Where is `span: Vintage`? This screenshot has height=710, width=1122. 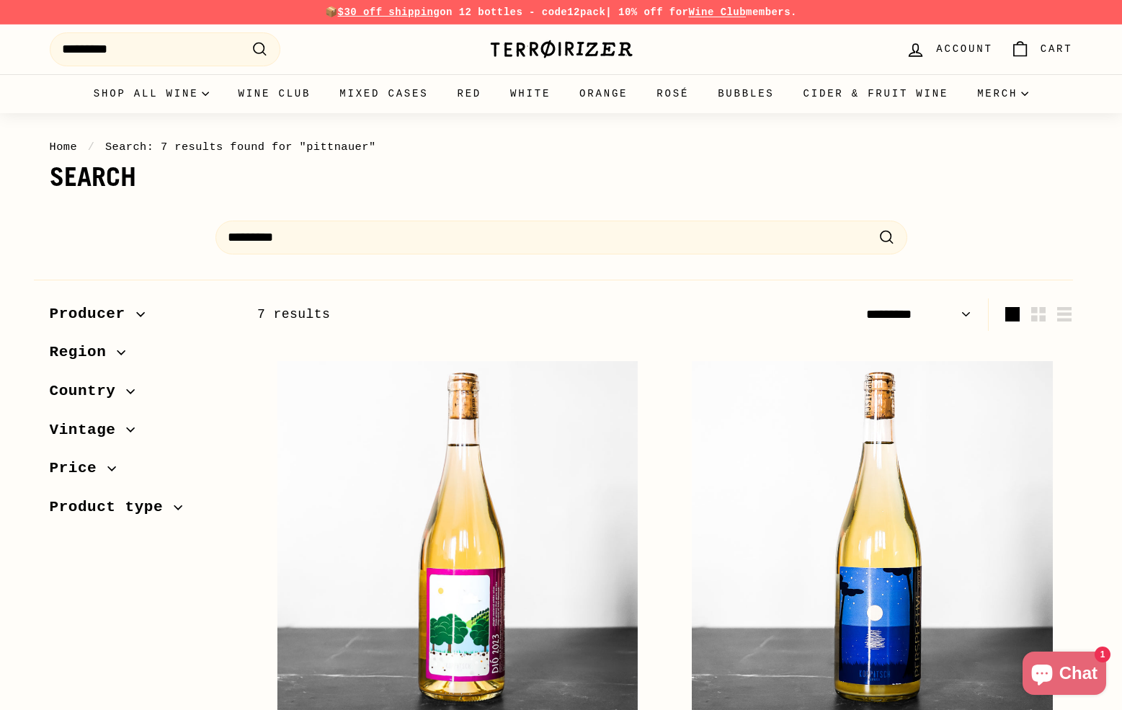 span: Vintage is located at coordinates (88, 430).